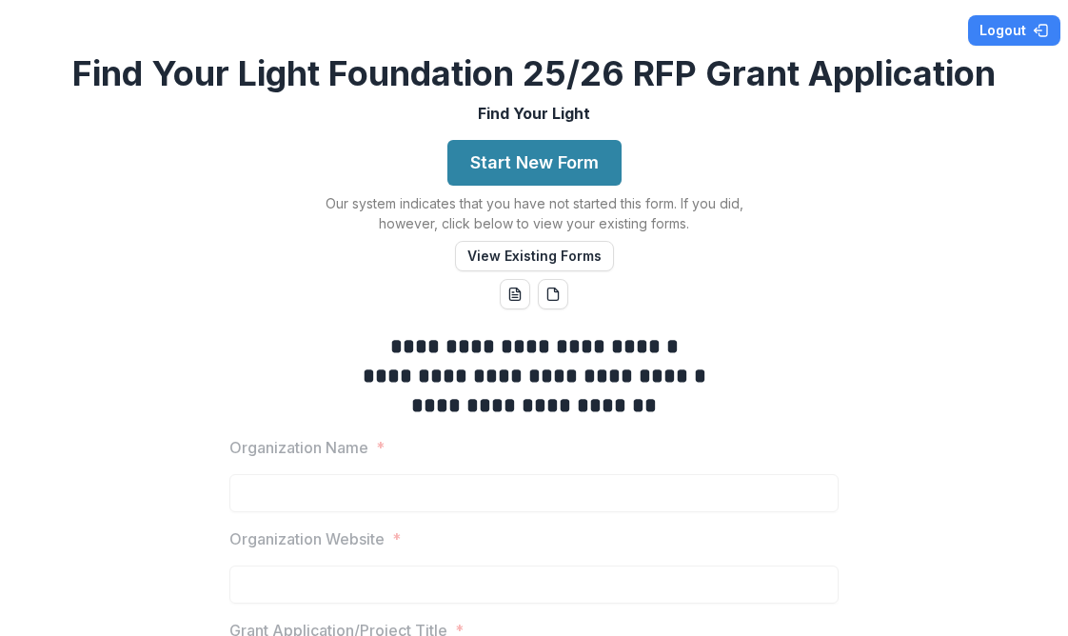 The width and height of the screenshot is (1068, 636). What do you see at coordinates (534, 213) in the screenshot?
I see `p: Our system indicates that you have not started this form. If you did, however, click below to vie...` at bounding box center [534, 213].